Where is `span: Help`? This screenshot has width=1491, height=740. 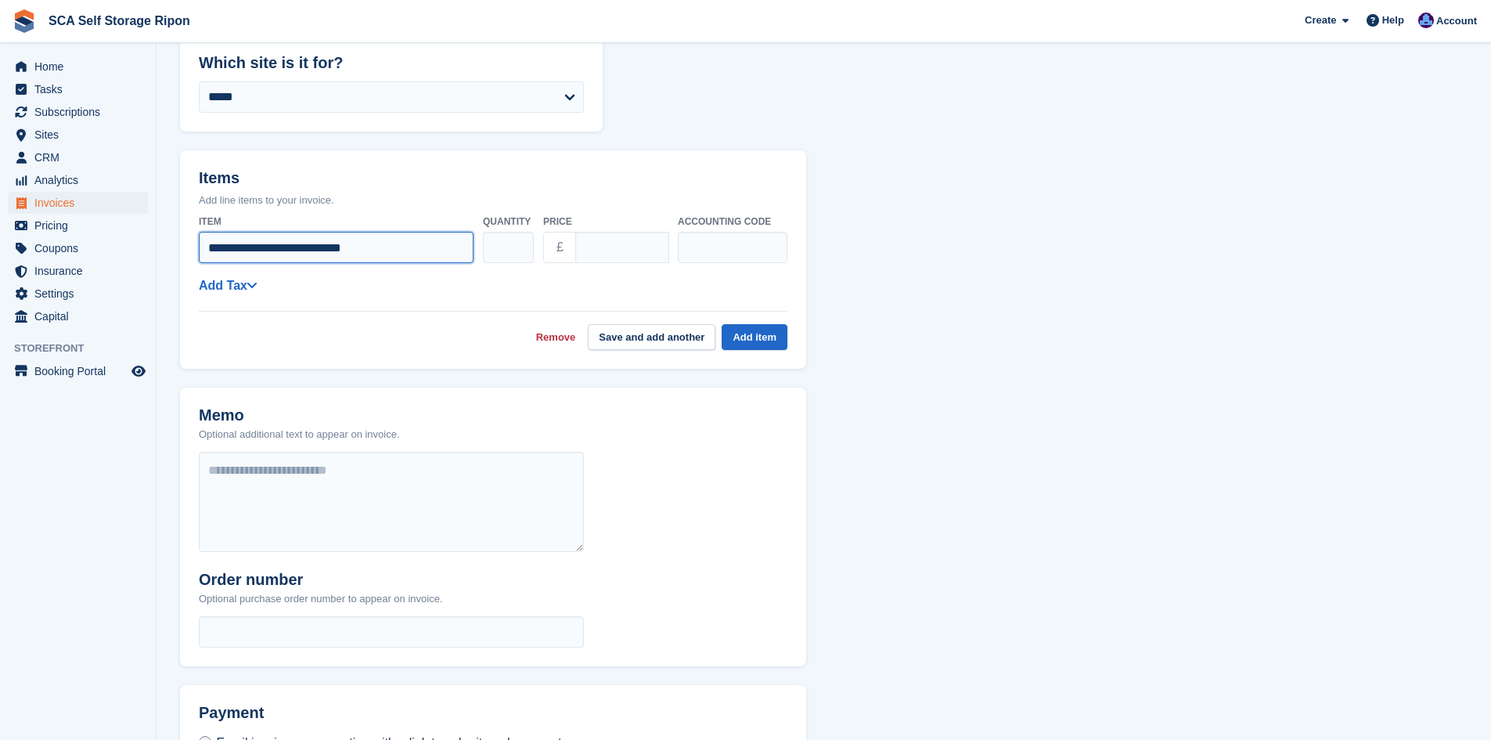 span: Help is located at coordinates (1393, 20).